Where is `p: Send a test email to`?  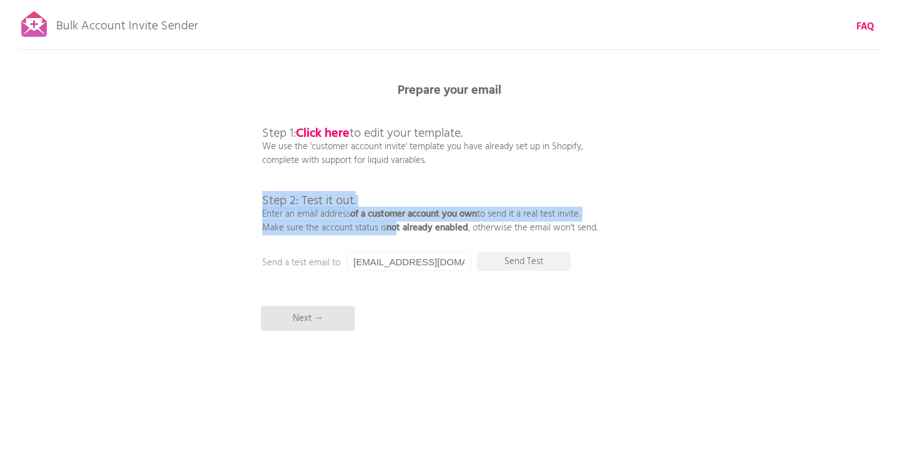
p: Send a test email to is located at coordinates (387, 263).